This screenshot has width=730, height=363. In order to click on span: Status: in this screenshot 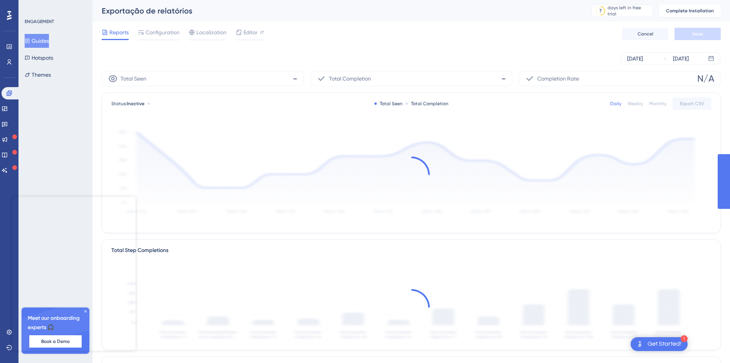, I will do `click(128, 104)`.